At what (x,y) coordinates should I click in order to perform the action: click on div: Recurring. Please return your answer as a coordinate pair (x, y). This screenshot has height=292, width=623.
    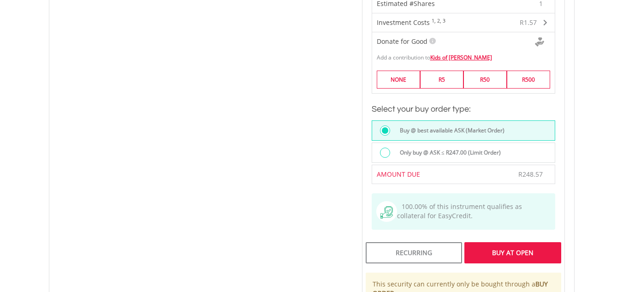
    Looking at the image, I should click on (413, 253).